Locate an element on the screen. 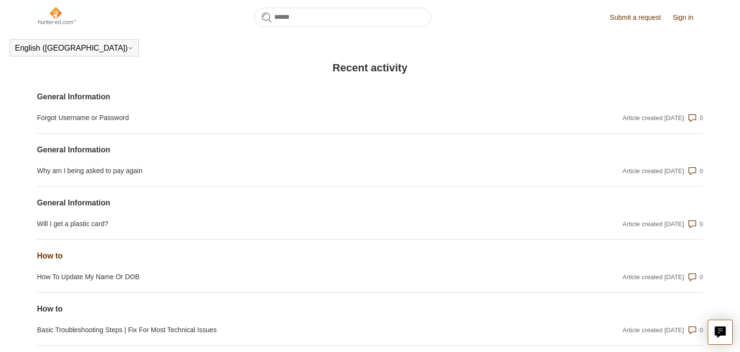 The height and width of the screenshot is (352, 740). a: How To Update My Name Or DOB is located at coordinates (270, 276).